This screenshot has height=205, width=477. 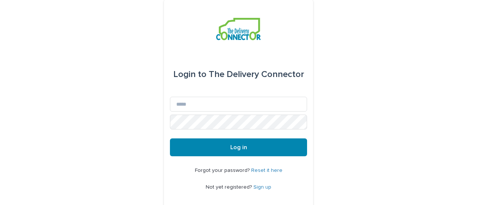 What do you see at coordinates (267, 171) in the screenshot?
I see `a: Reset it here` at bounding box center [267, 171].